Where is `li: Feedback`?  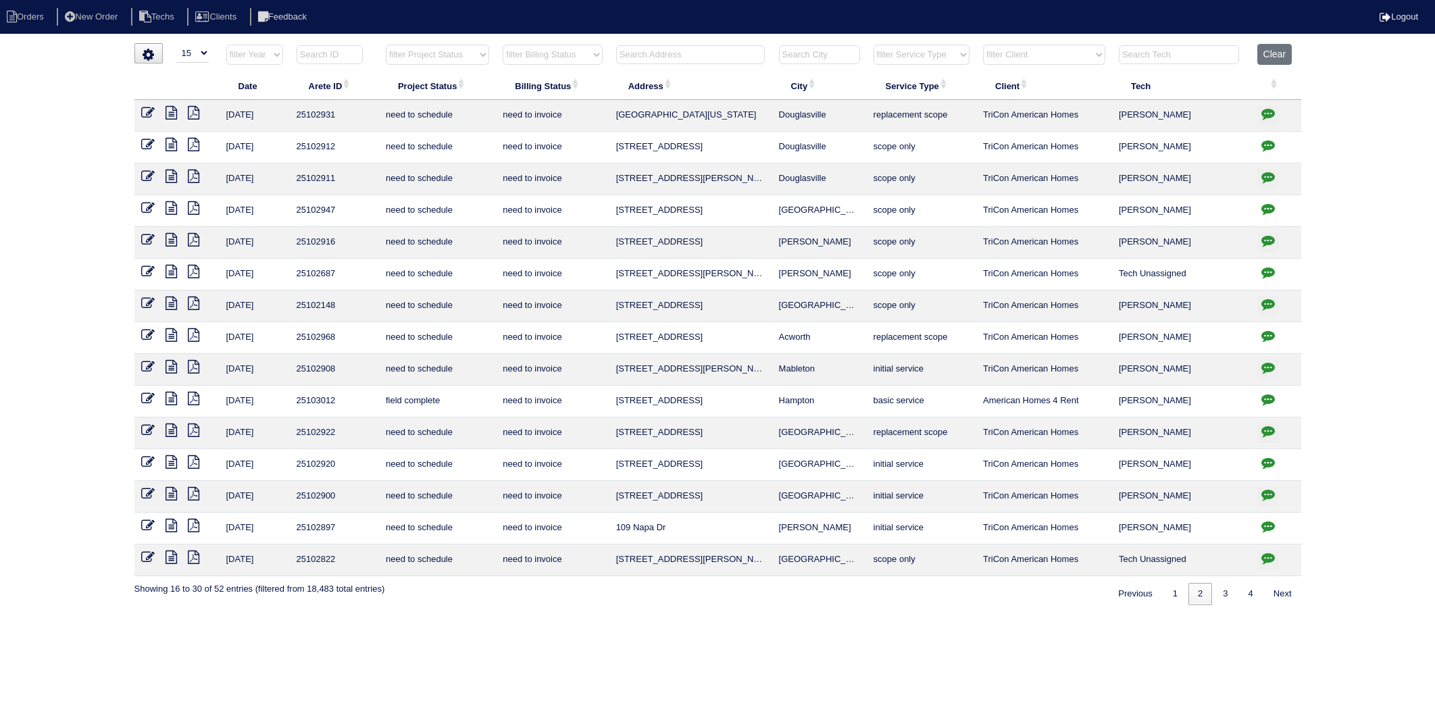 li: Feedback is located at coordinates (284, 17).